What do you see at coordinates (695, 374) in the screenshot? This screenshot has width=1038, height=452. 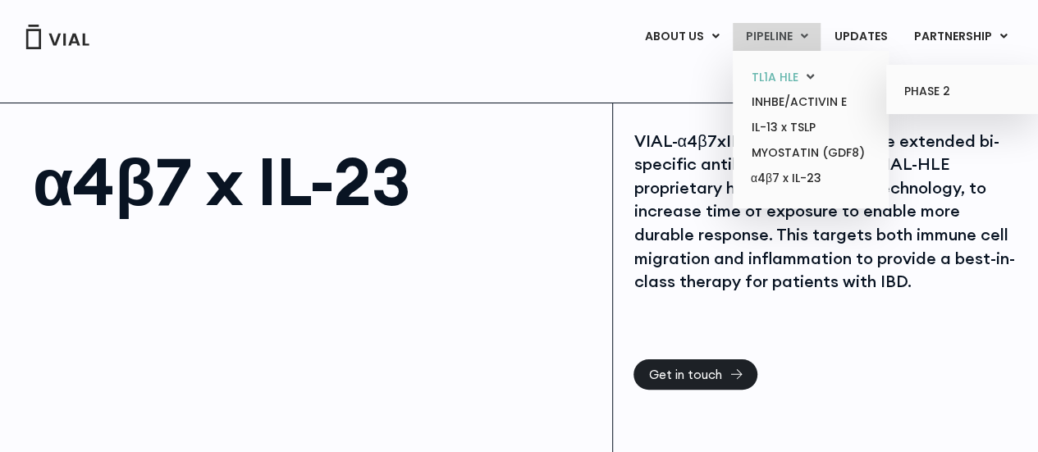 I see `a: Get in touch` at bounding box center [695, 374].